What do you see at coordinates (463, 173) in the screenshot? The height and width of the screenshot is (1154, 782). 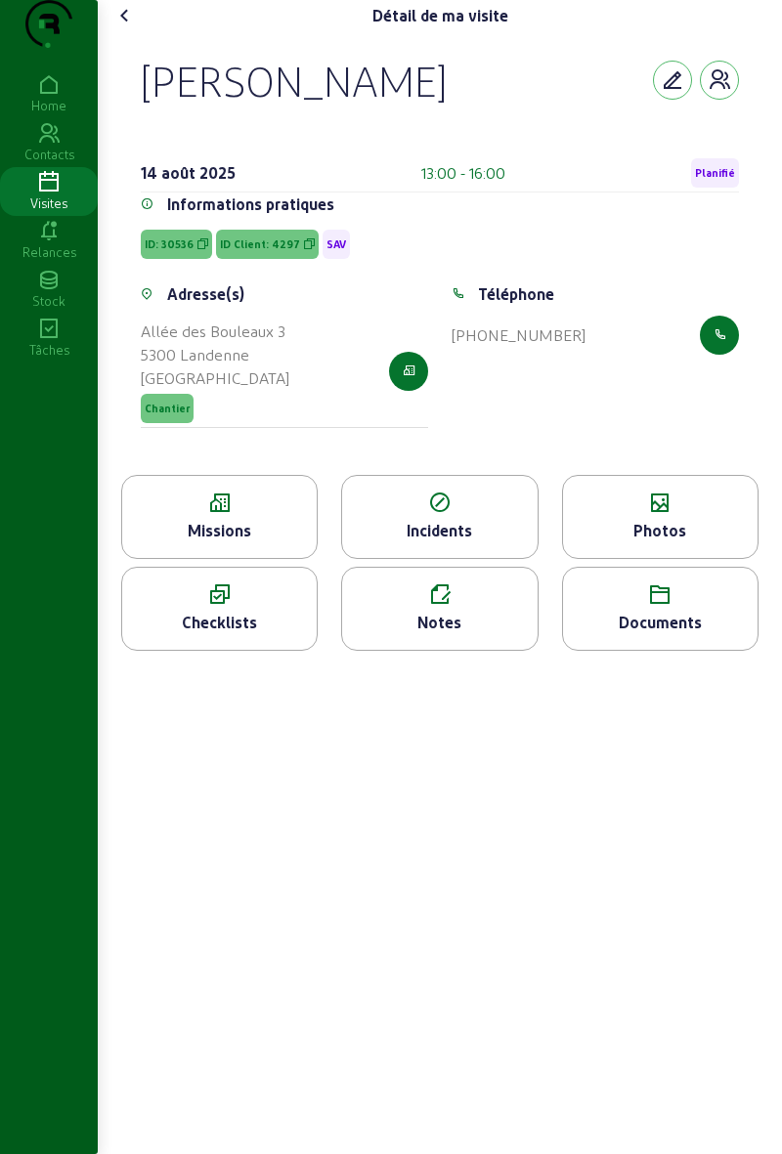 I see `div: 13:00 - 16:00` at bounding box center [463, 173].